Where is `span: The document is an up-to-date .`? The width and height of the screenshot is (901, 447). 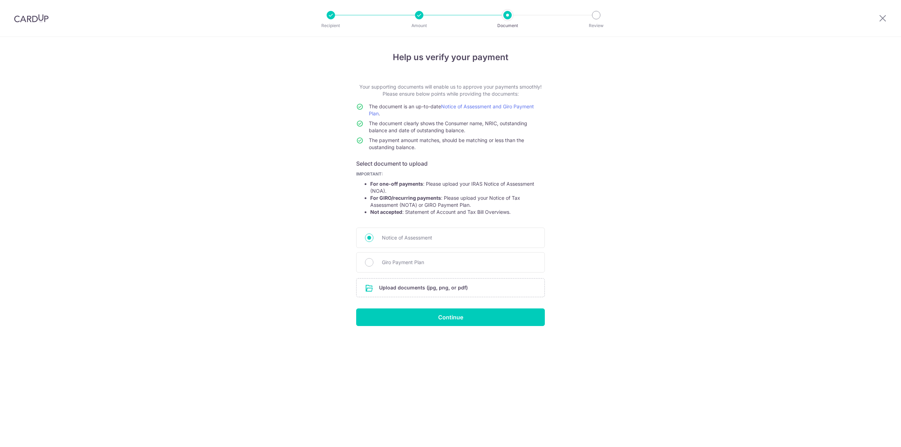
span: The document is an up-to-date . is located at coordinates (451, 110).